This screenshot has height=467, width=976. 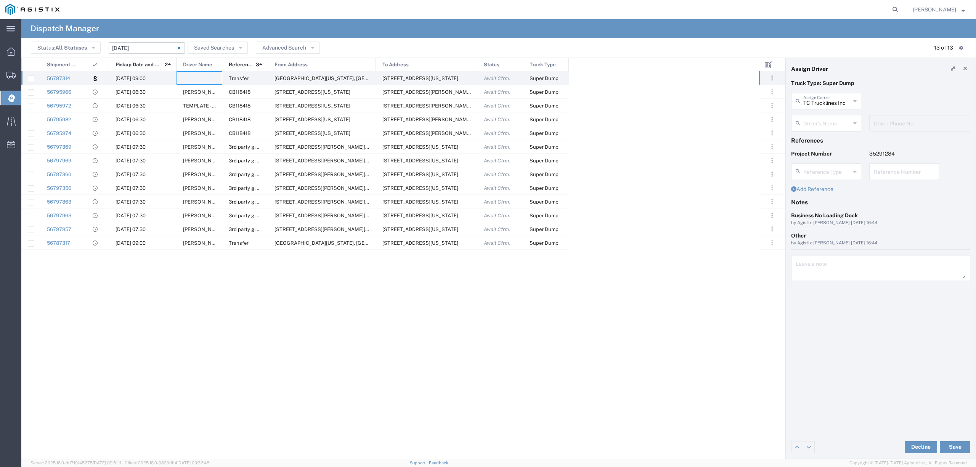 What do you see at coordinates (935, 10) in the screenshot?
I see `span: Lorretta Ayala` at bounding box center [935, 10].